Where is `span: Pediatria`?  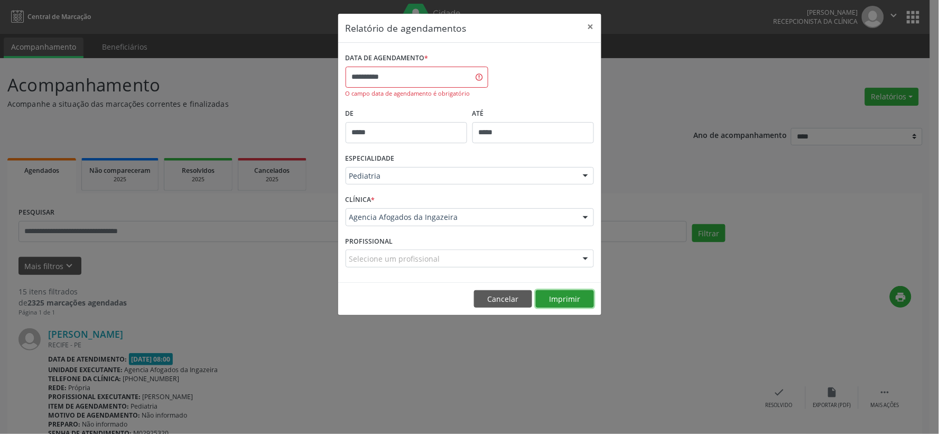 span: Pediatria is located at coordinates (461, 176).